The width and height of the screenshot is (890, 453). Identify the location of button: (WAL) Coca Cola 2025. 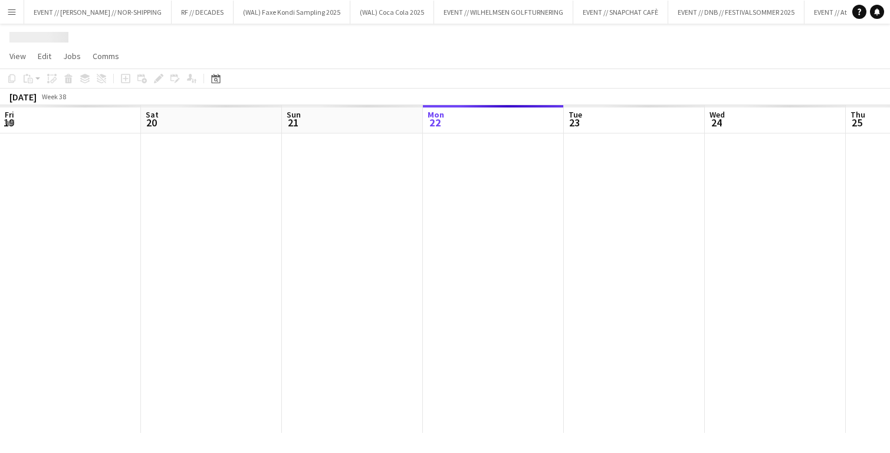
(392, 12).